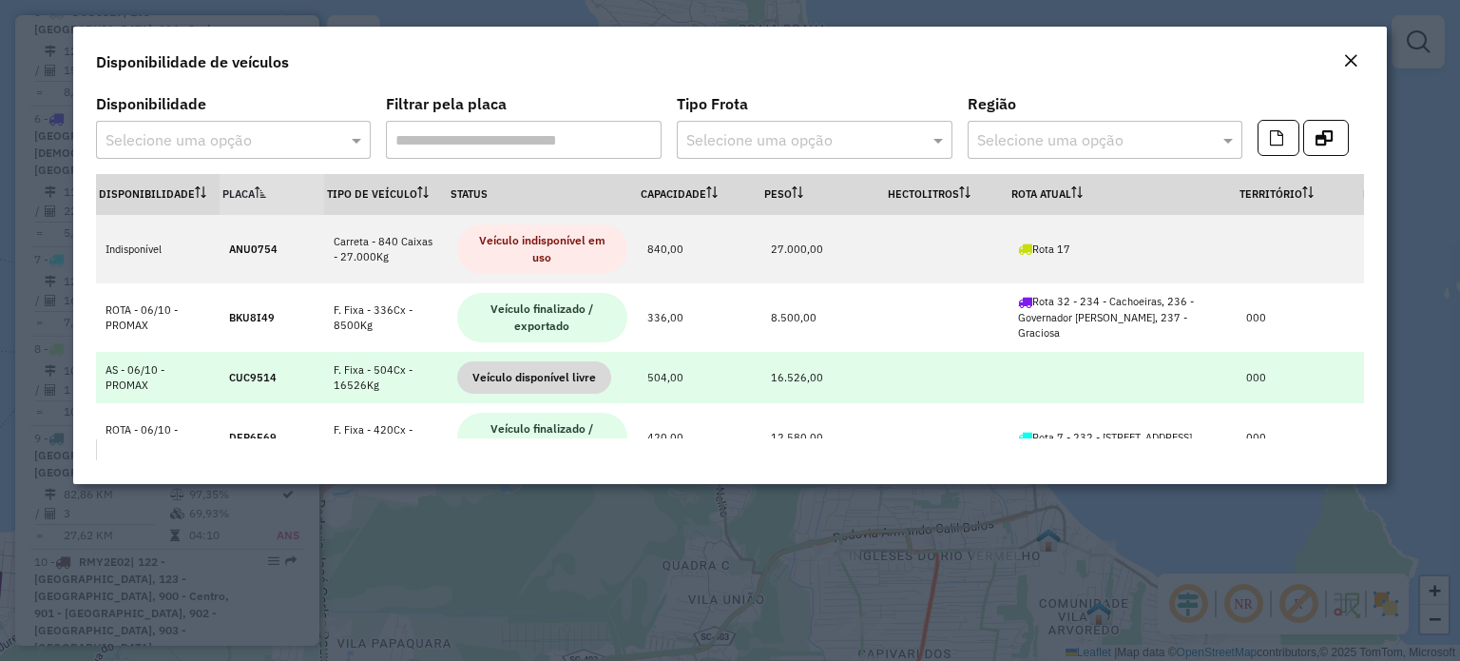 The height and width of the screenshot is (661, 1460). Describe the element at coordinates (386, 377) in the screenshot. I see `td: F. Fixa - 504Cx - 16526Kg` at that location.